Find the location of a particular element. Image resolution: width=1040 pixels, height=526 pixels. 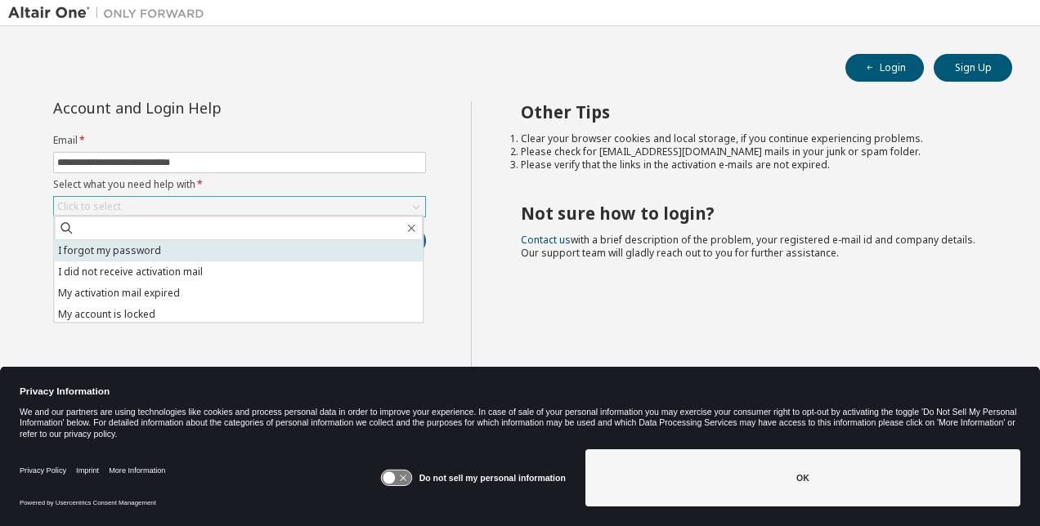

li: I forgot my password is located at coordinates (238, 251).